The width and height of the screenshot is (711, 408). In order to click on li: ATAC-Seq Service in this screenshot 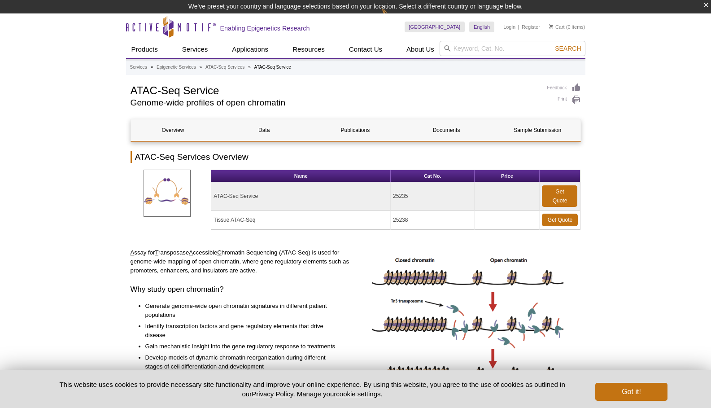, I will do `click(273, 67)`.